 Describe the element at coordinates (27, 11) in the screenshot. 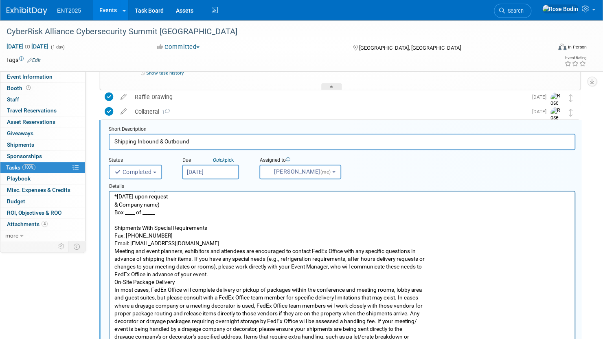

I see `img: ExhibitDay` at that location.